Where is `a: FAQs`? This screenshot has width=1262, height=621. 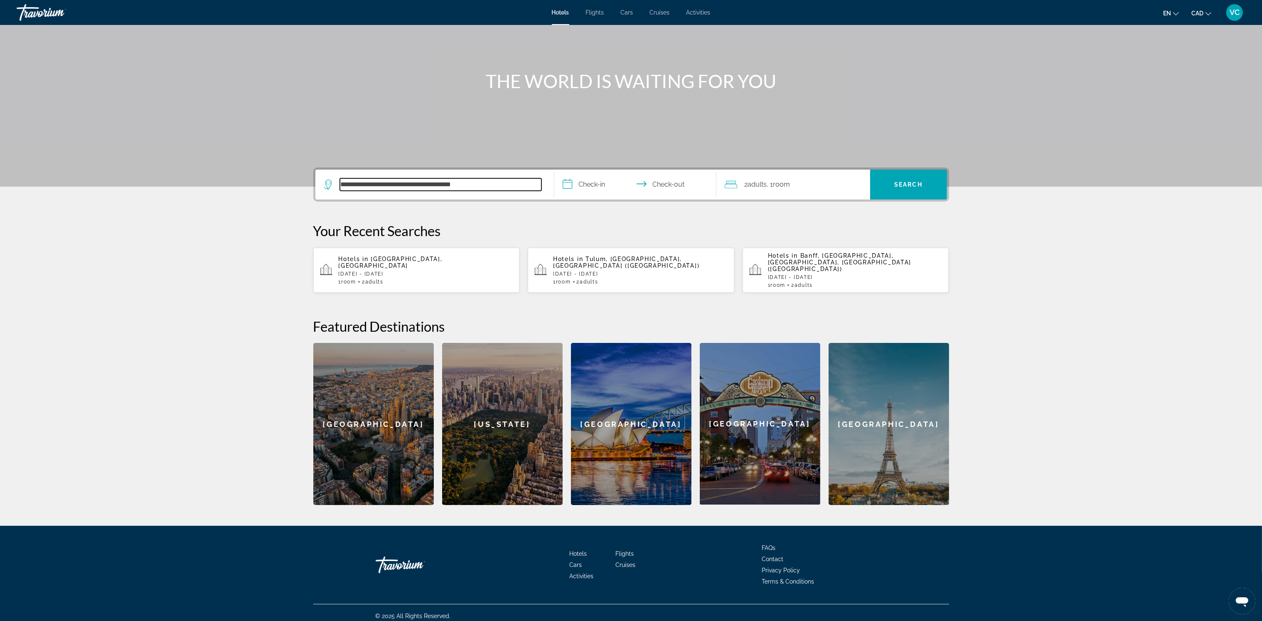 a: FAQs is located at coordinates (769, 548).